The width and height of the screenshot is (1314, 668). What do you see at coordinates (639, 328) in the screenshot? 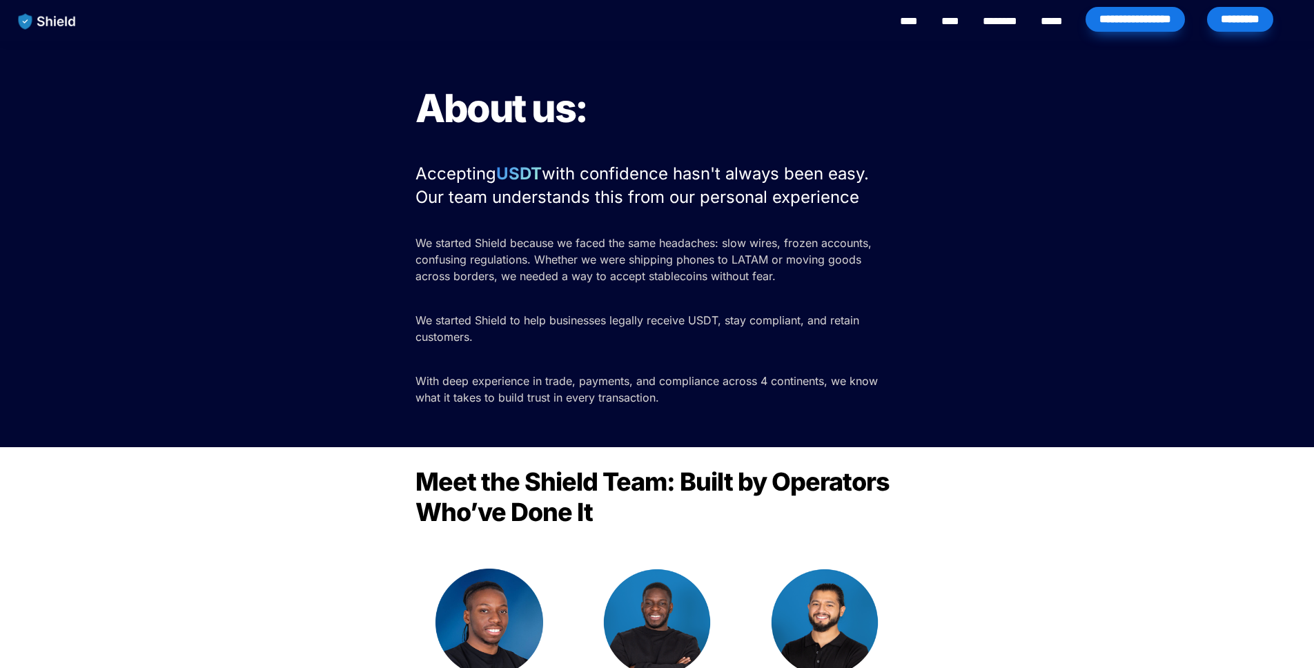
I see `span: We started Shield to help businesses legally receive USDT, stay compliant, and retain customers.` at bounding box center [639, 328].